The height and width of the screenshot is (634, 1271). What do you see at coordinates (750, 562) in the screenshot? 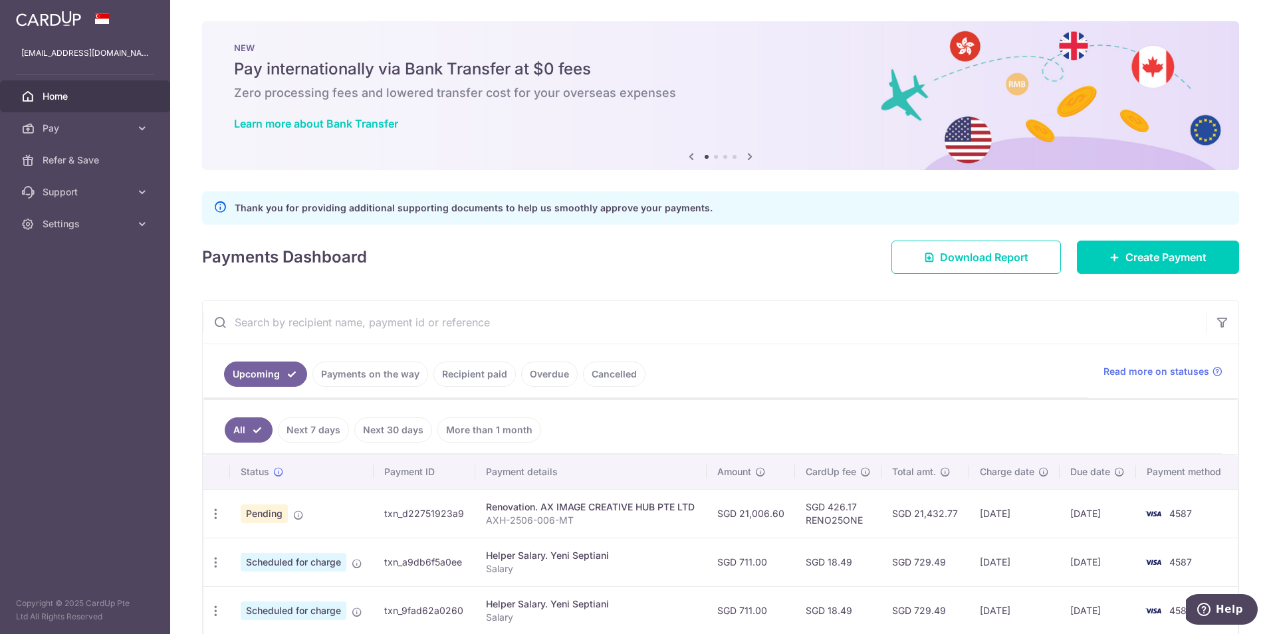
I see `td: SGD 711.00` at bounding box center [750, 562].